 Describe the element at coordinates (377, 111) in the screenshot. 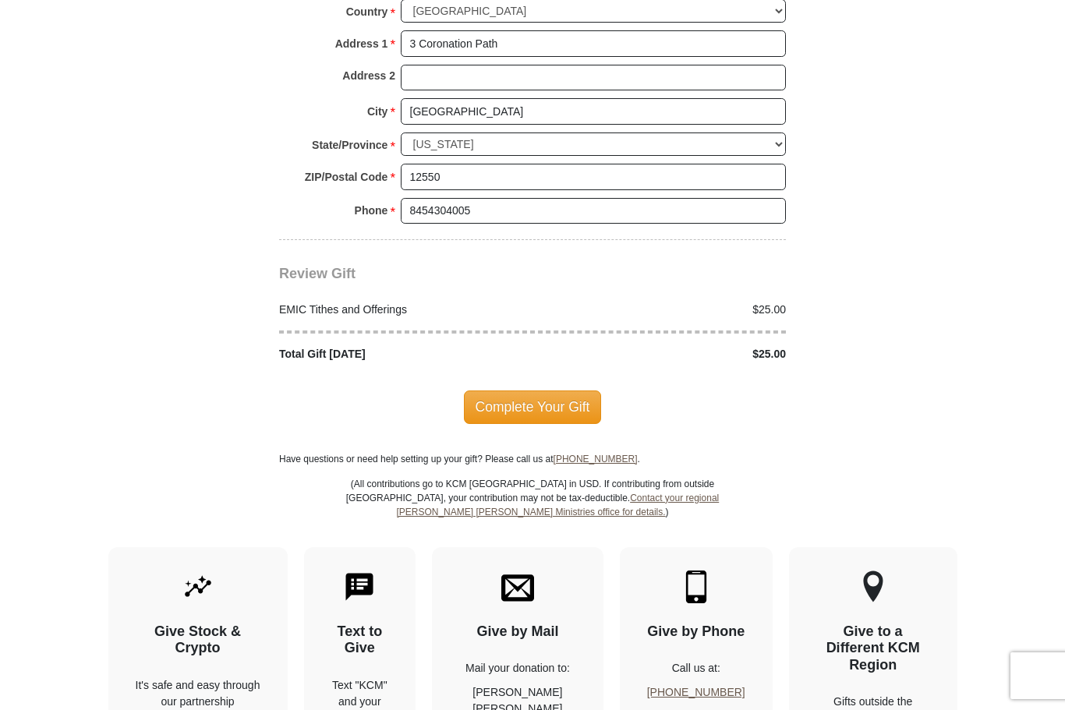

I see `strong: City` at that location.